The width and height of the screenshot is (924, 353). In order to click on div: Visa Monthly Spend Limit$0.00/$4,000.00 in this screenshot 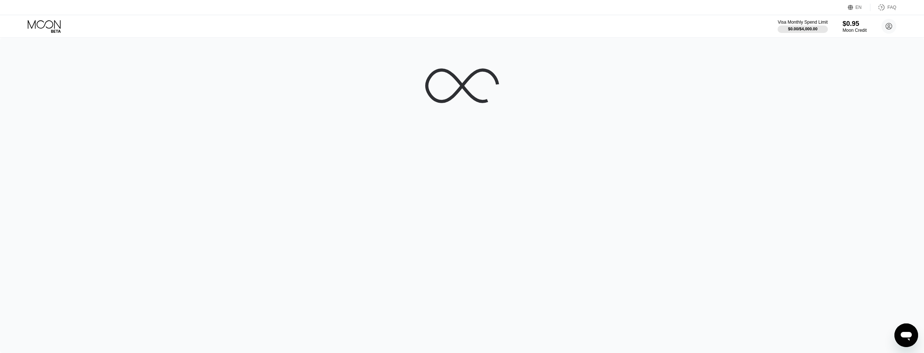, I will do `click(802, 26)`.